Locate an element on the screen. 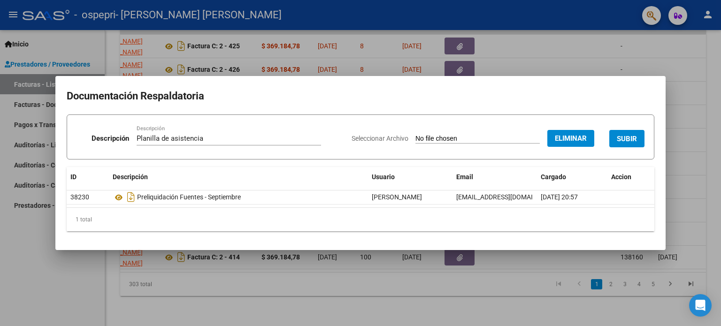 Image resolution: width=721 pixels, height=326 pixels. span: ID is located at coordinates (73, 177).